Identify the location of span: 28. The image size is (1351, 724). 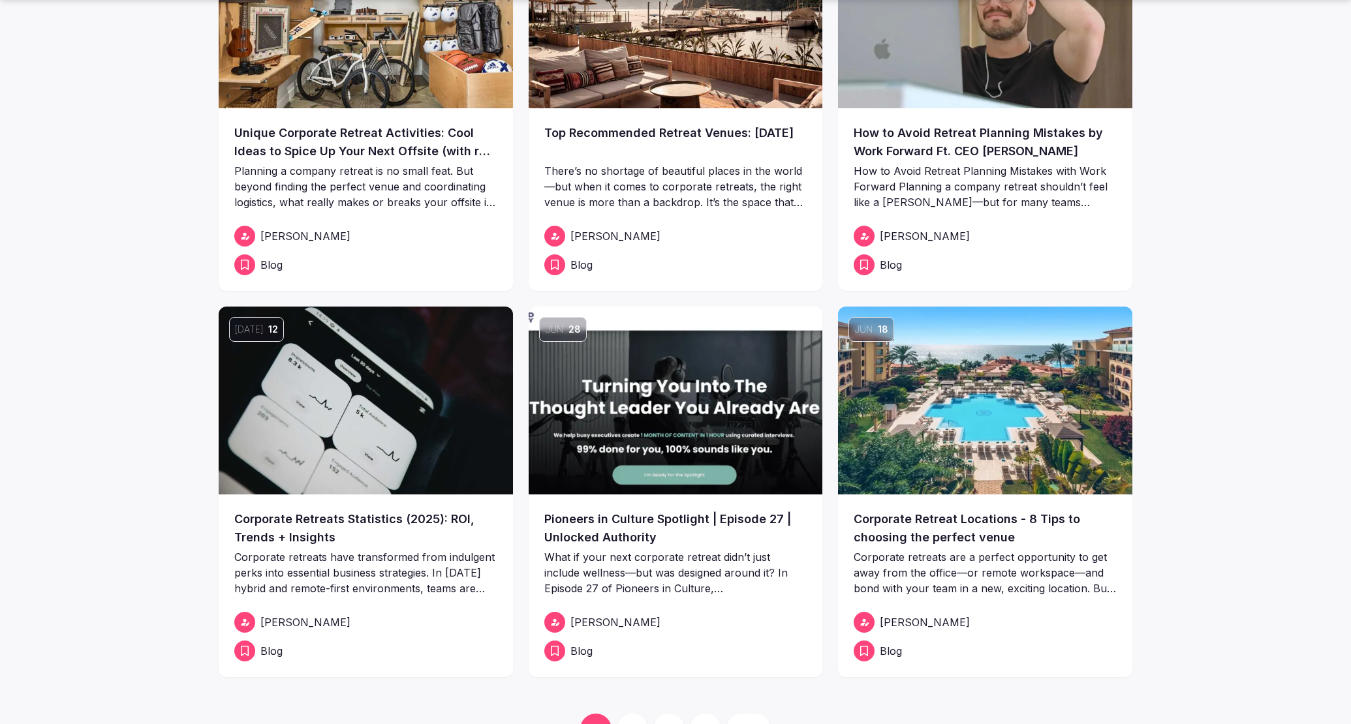
(574, 330).